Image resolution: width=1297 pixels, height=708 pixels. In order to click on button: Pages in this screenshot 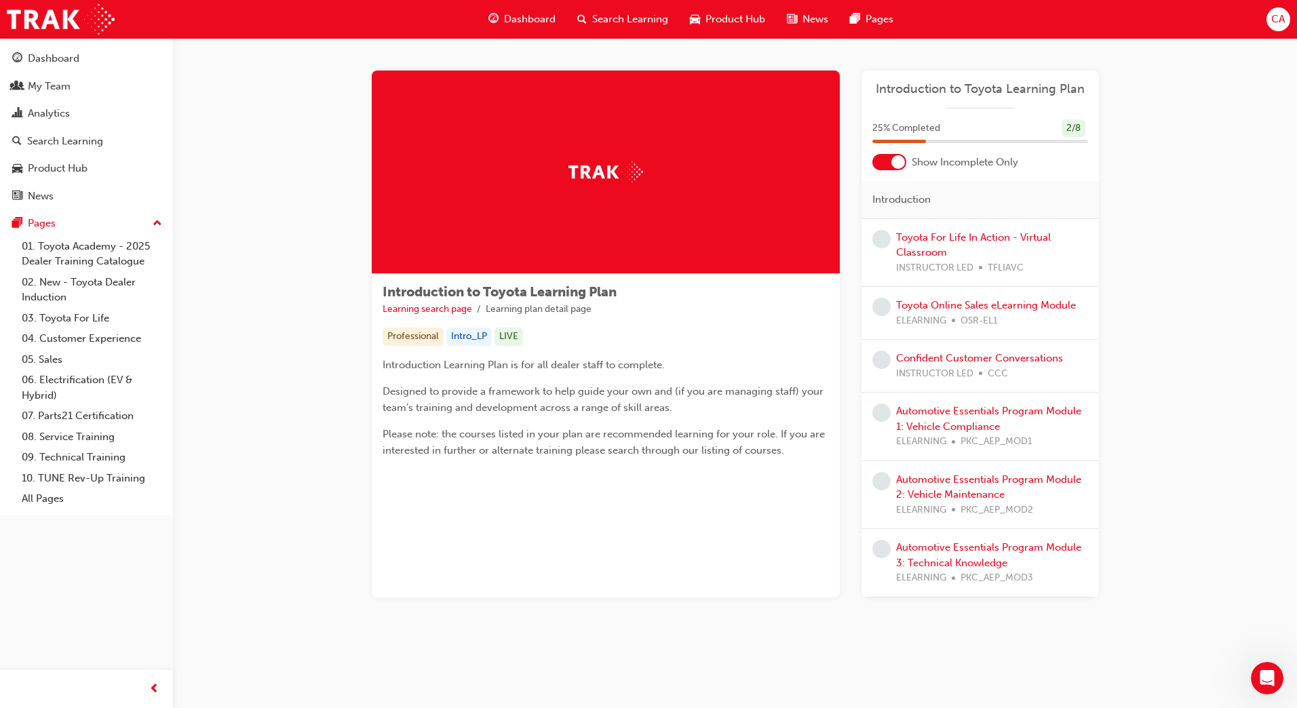, I will do `click(86, 223)`.